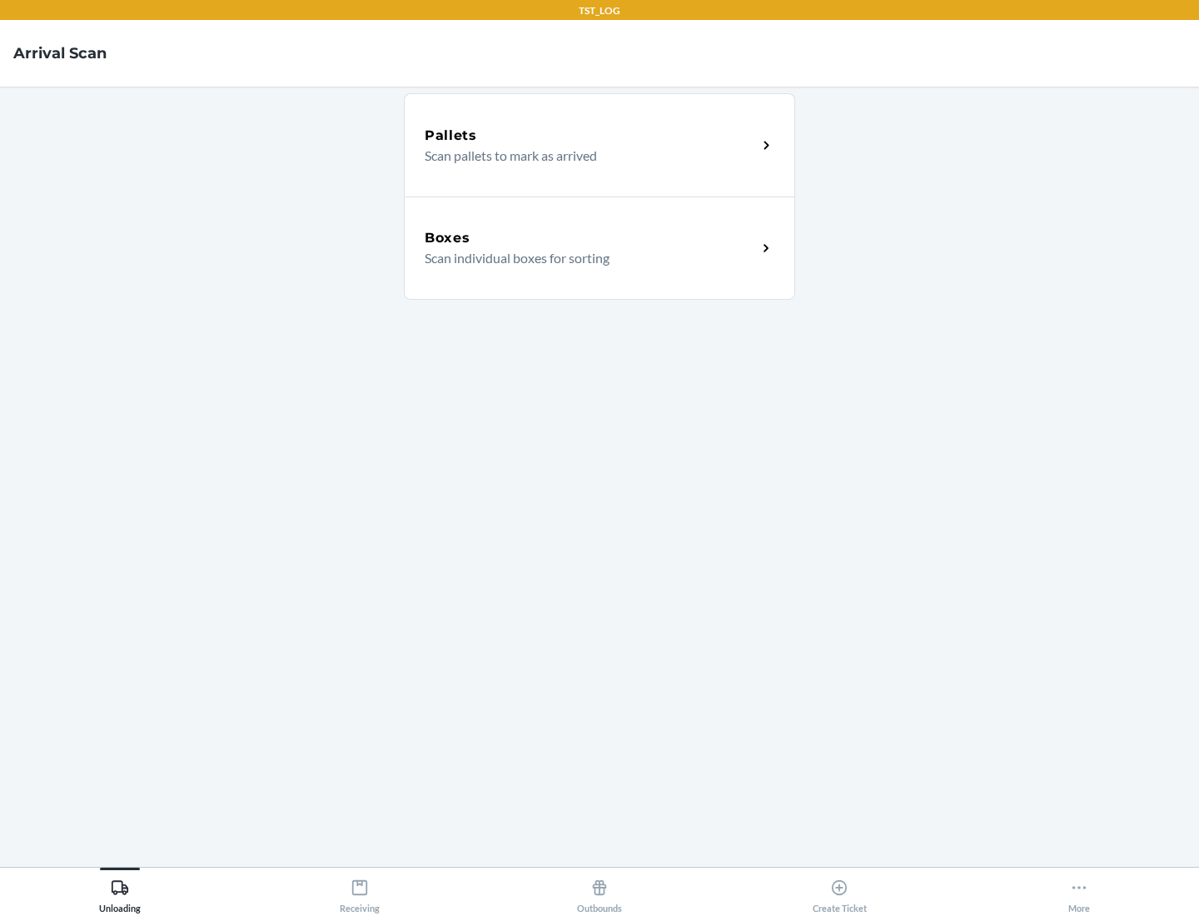 This screenshot has width=1199, height=916. What do you see at coordinates (600, 890) in the screenshot?
I see `button: Outbounds` at bounding box center [600, 890].